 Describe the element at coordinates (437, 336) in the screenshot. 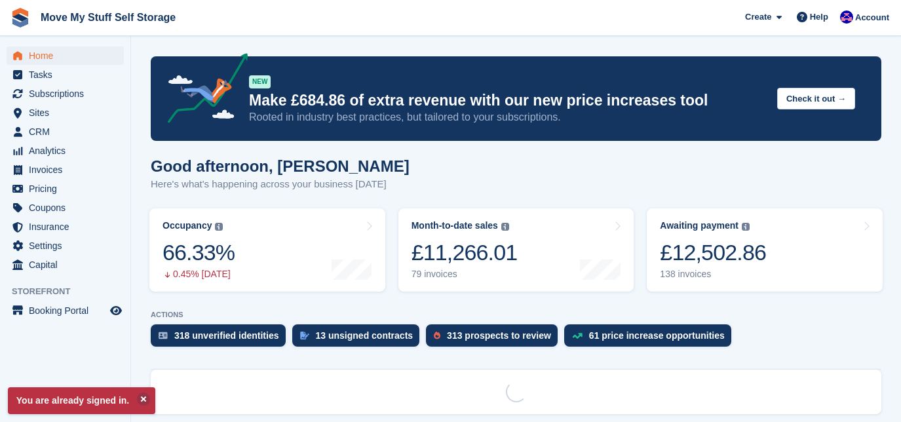

I see `img: prospect-51fa495bee0391a8d652442698ab0144808aea92771e9ea1ae160a38d050c398.svg` at that location.